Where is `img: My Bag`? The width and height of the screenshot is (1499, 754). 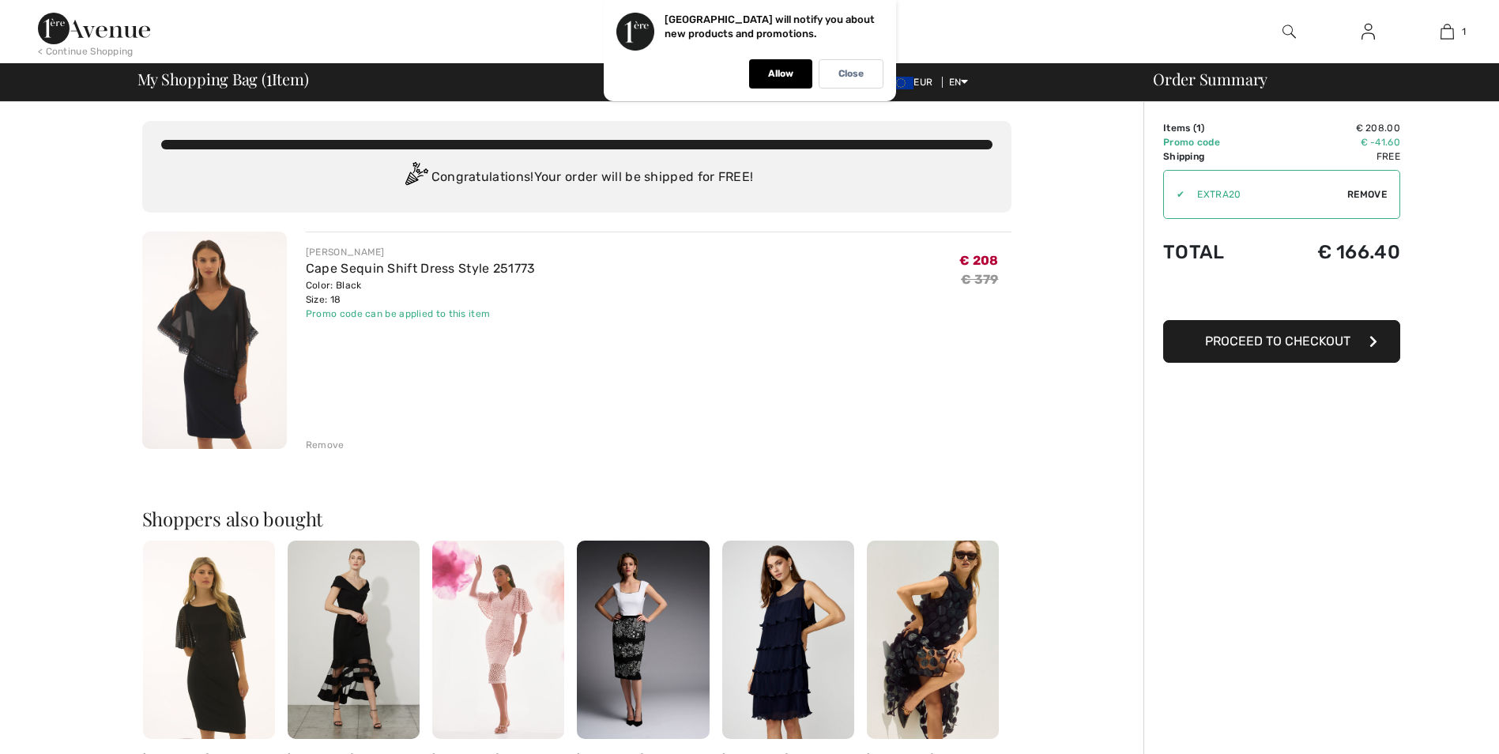 img: My Bag is located at coordinates (1447, 32).